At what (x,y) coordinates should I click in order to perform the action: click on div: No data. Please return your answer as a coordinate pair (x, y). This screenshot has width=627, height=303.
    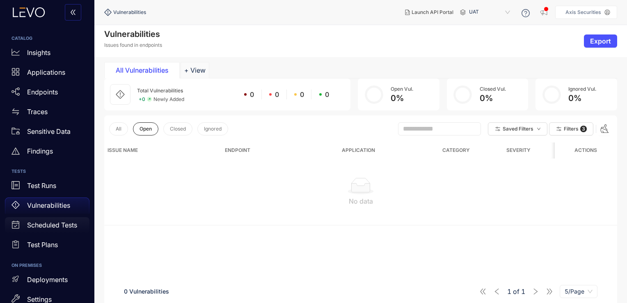
    Looking at the image, I should click on (360, 201).